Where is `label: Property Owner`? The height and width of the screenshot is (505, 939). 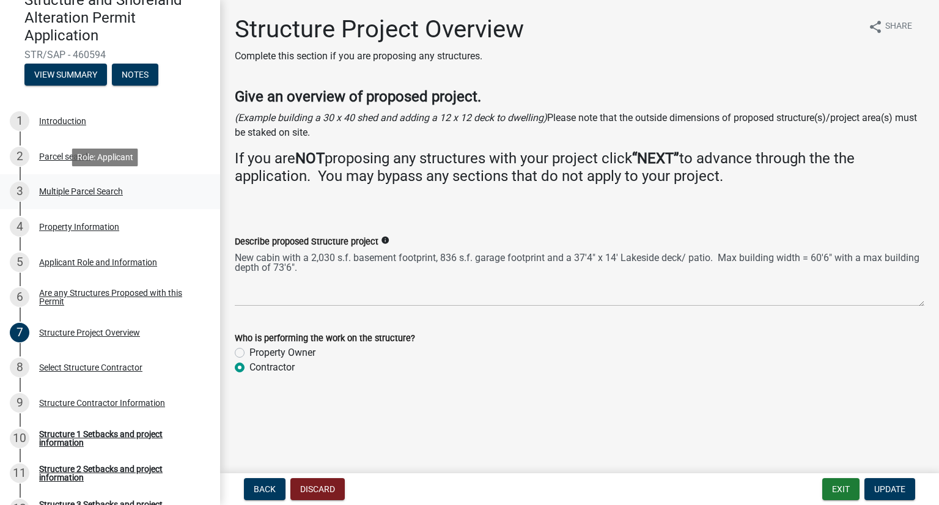
label: Property Owner is located at coordinates (282, 353).